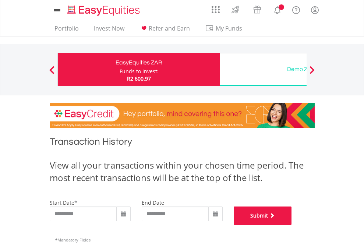 This screenshot has height=247, width=364. Describe the element at coordinates (315, 10) in the screenshot. I see `a: My Profile` at that location.